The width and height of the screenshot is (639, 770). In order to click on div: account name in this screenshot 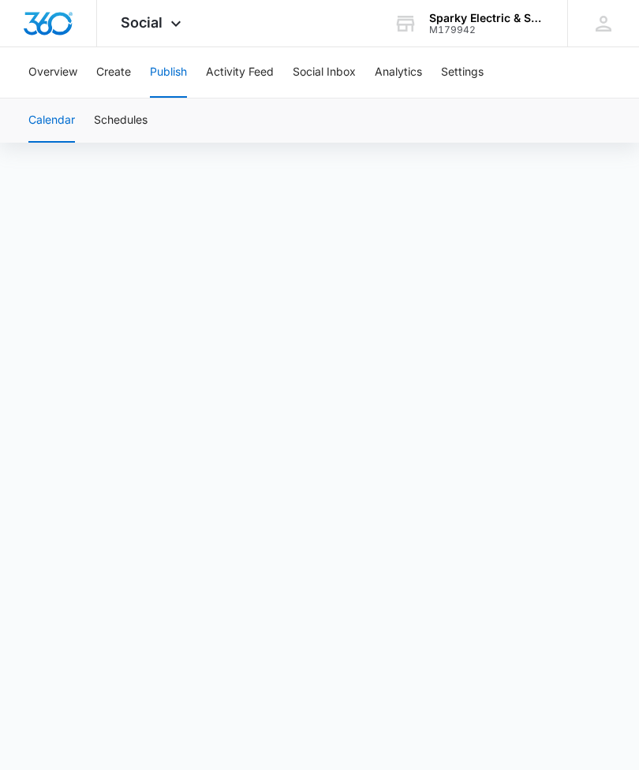, I will do `click(486, 18)`.